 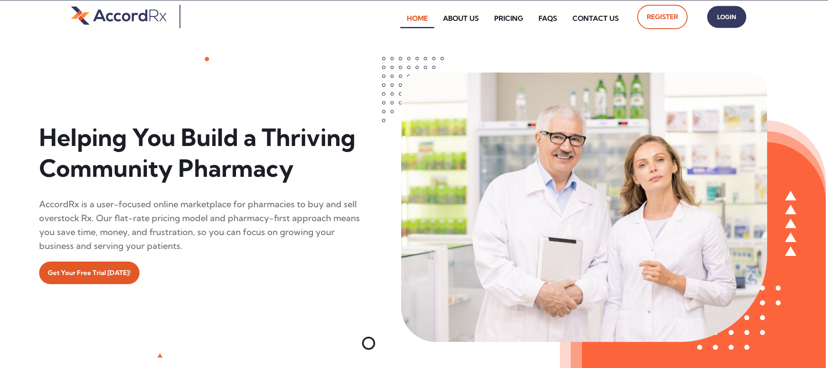 I want to click on a: Contact Us, so click(x=595, y=18).